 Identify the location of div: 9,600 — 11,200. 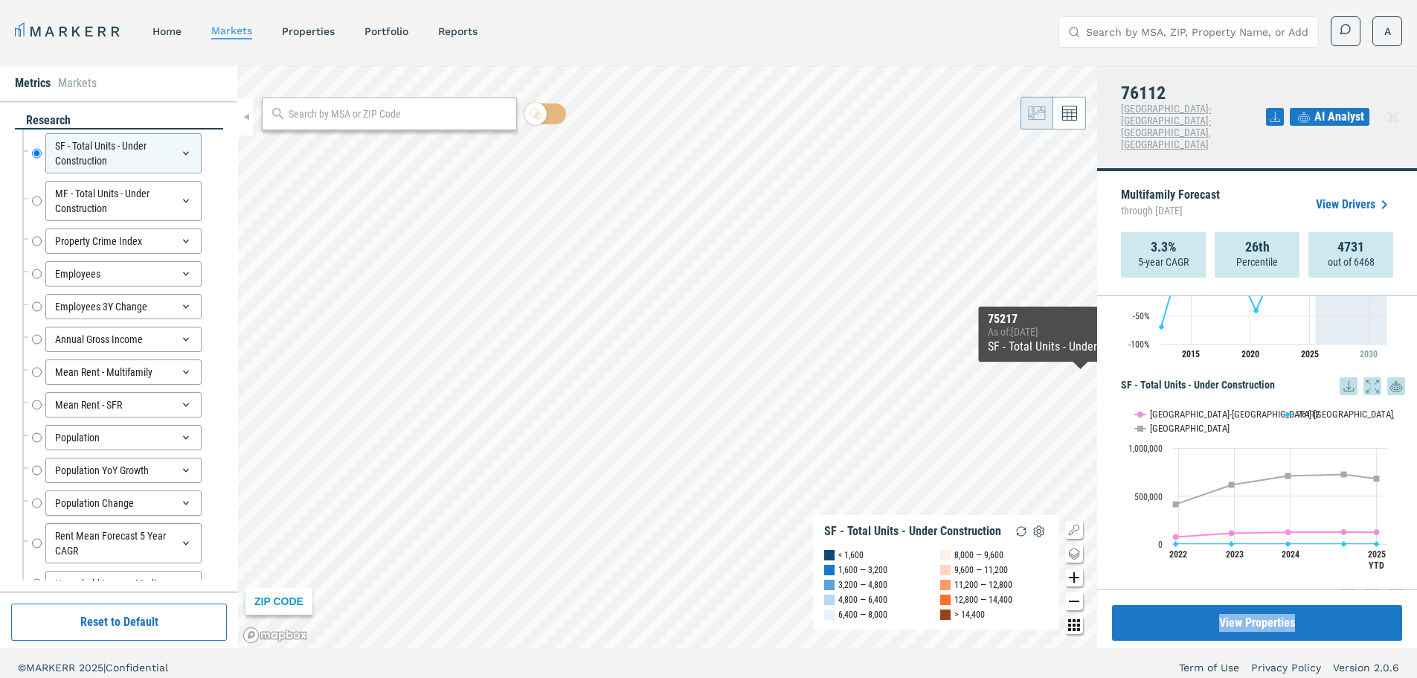
(981, 570).